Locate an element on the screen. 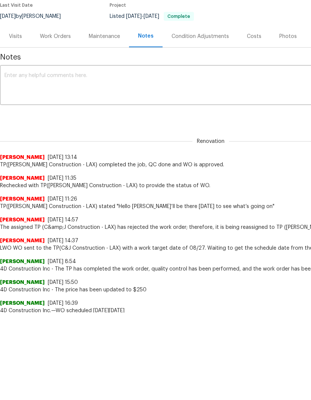 The height and width of the screenshot is (400, 311). div: Maintenance is located at coordinates (104, 37).